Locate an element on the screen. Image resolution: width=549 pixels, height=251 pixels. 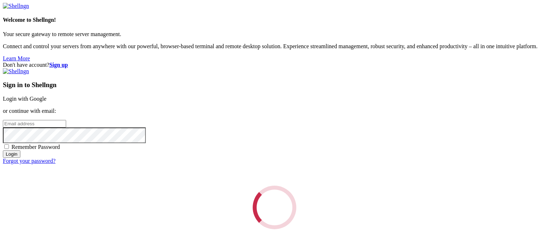
input: Login is located at coordinates (11, 154).